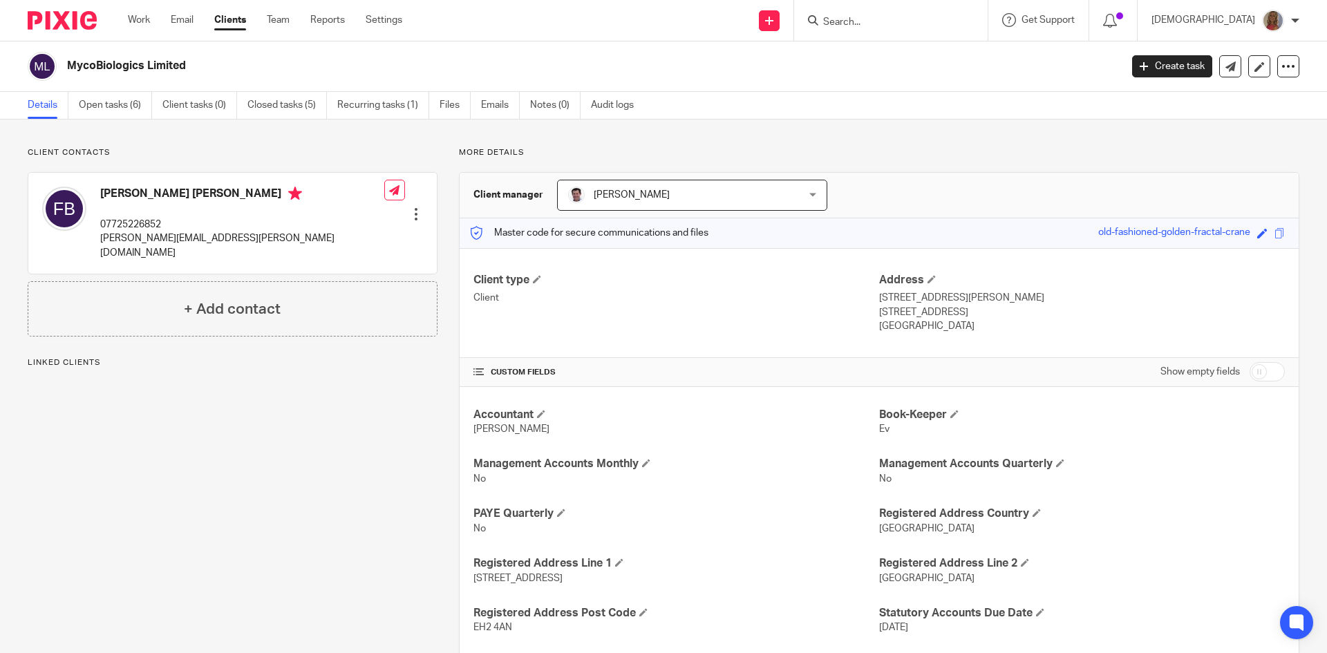 This screenshot has width=1327, height=653. Describe the element at coordinates (676, 415) in the screenshot. I see `h4: Accountant` at that location.